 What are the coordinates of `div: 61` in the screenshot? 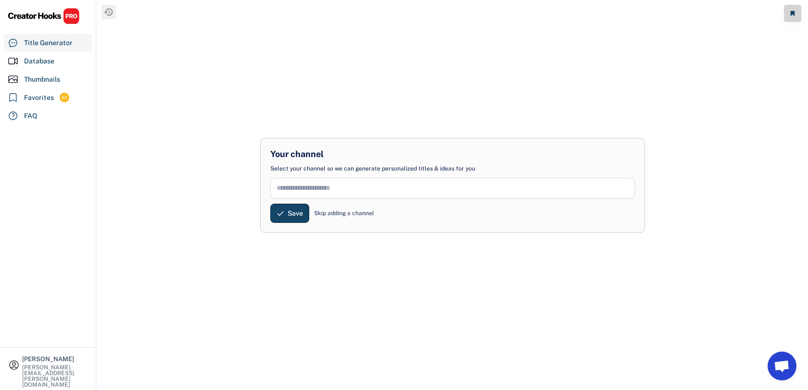 It's located at (64, 98).